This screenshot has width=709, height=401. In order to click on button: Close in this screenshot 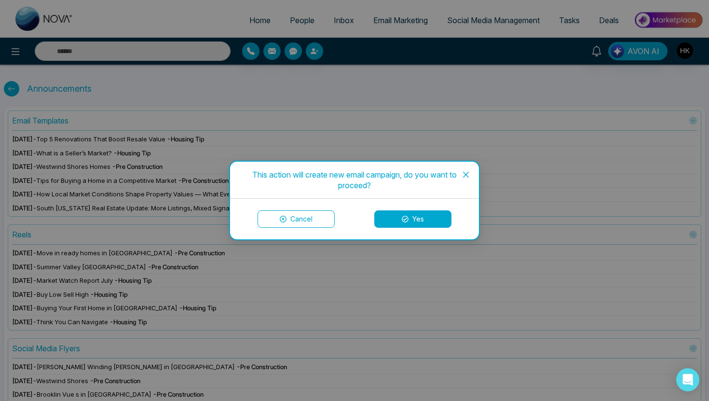, I will do `click(466, 175)`.